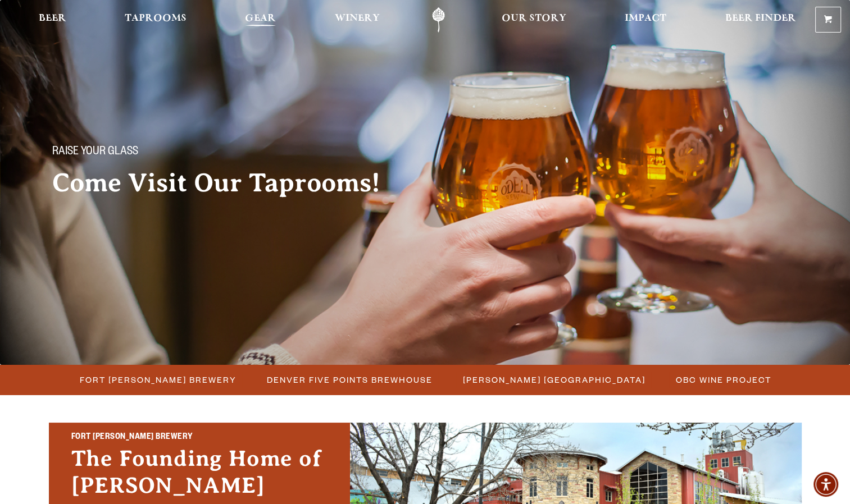  I want to click on a: Winery, so click(357, 20).